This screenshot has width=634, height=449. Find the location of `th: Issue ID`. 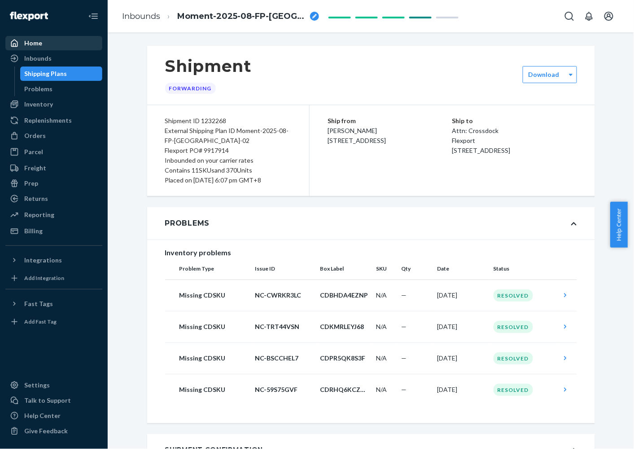

th: Issue ID is located at coordinates (284, 268).